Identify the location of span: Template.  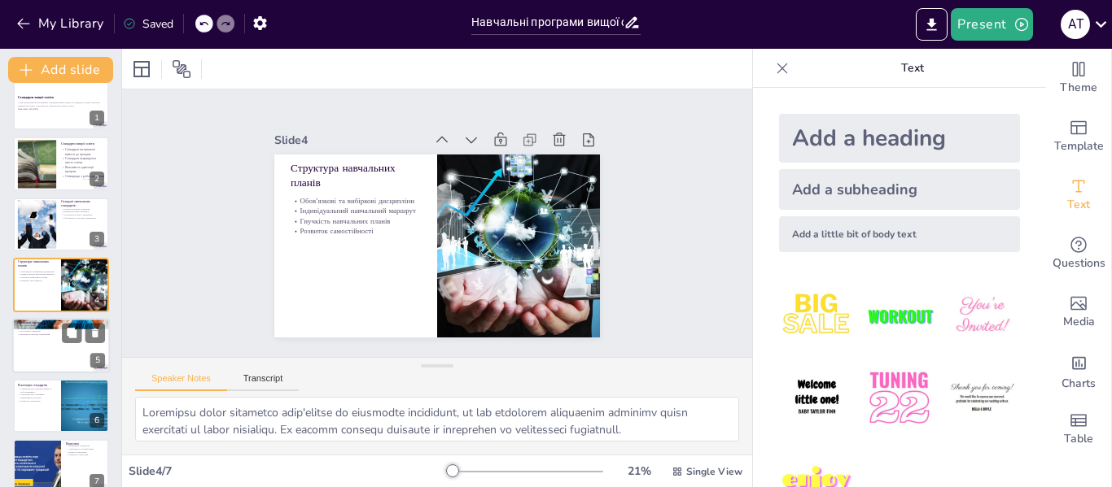
(1078, 146).